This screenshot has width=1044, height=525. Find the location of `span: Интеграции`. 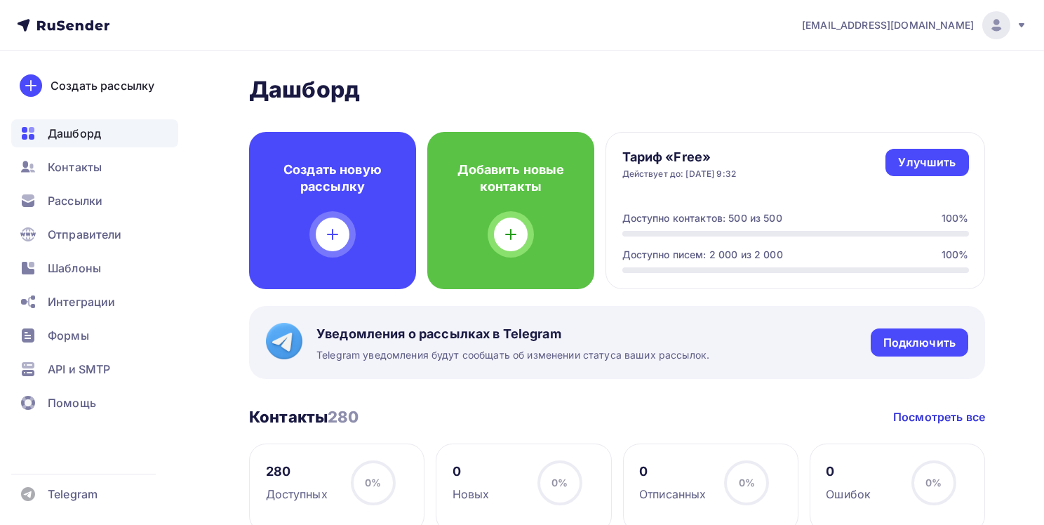

span: Интеграции is located at coordinates (81, 302).